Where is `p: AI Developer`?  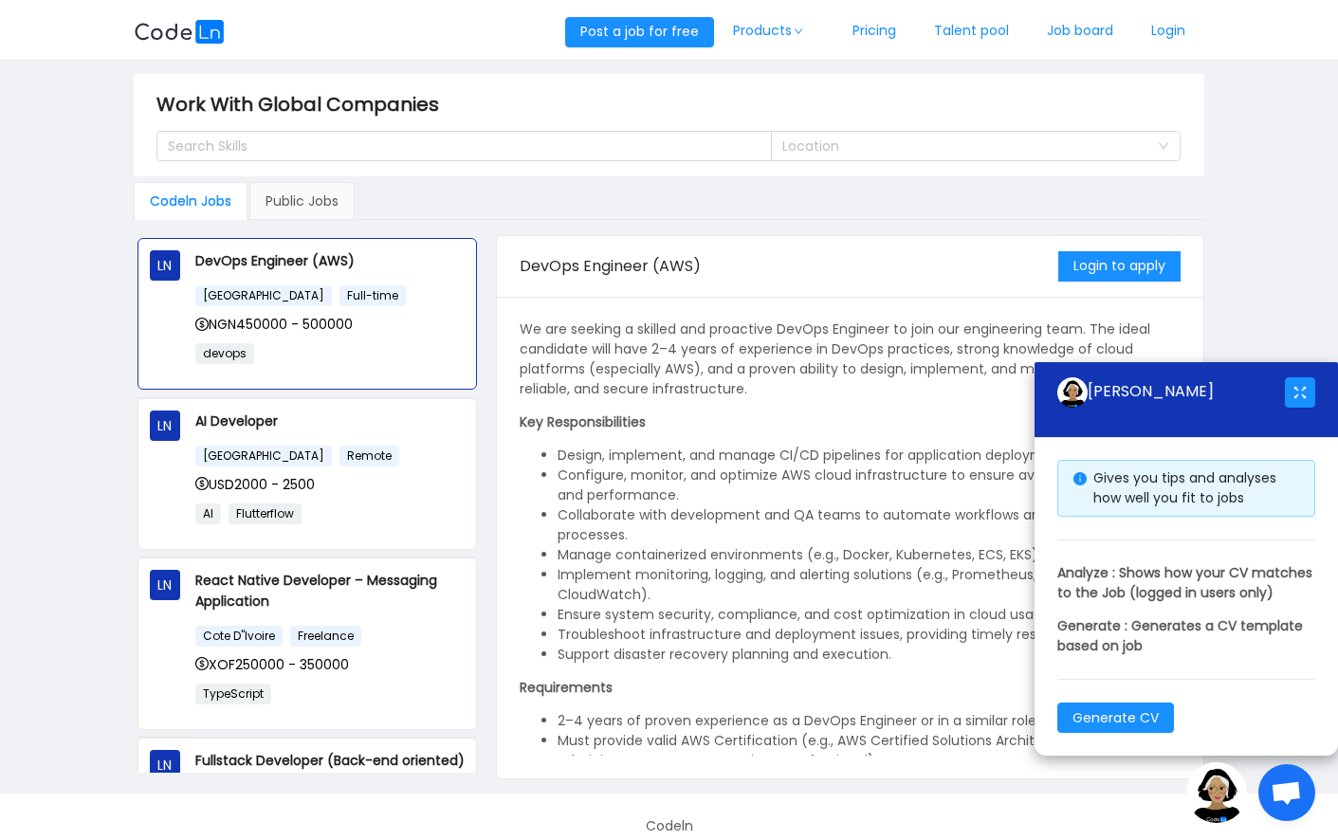 p: AI Developer is located at coordinates (330, 421).